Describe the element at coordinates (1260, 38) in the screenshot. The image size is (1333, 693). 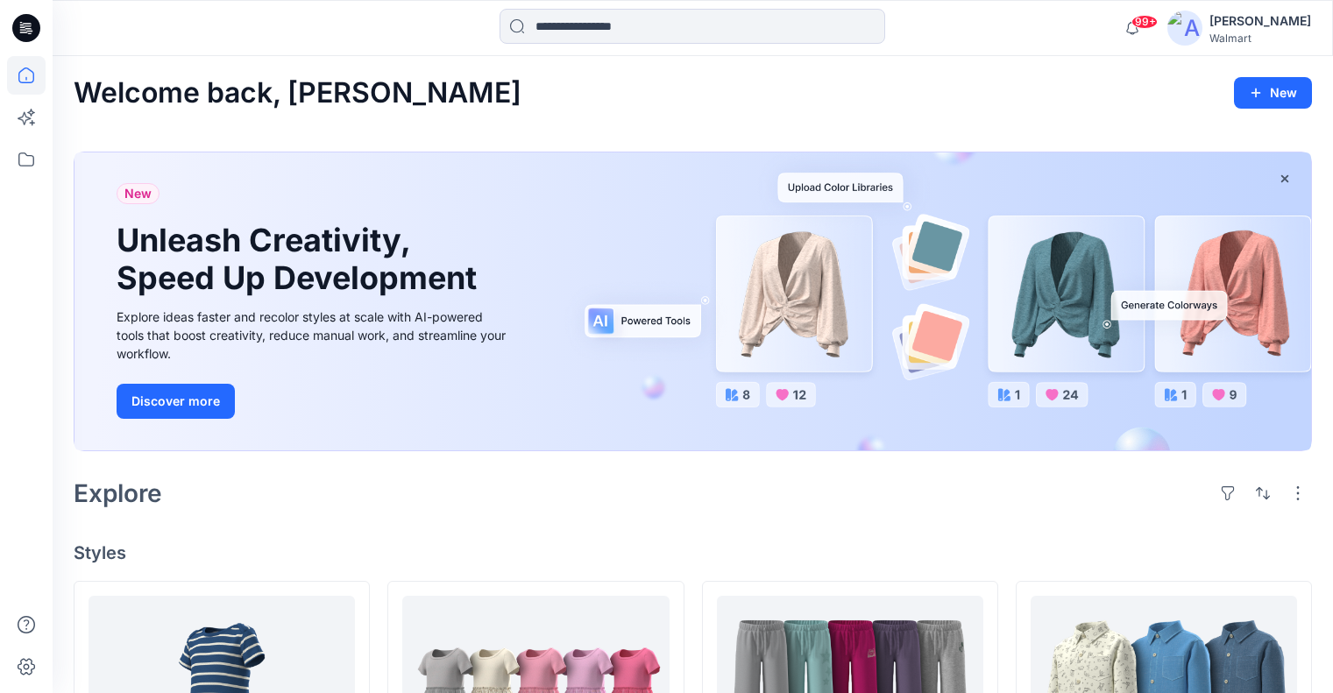
I see `div: Walmart` at that location.